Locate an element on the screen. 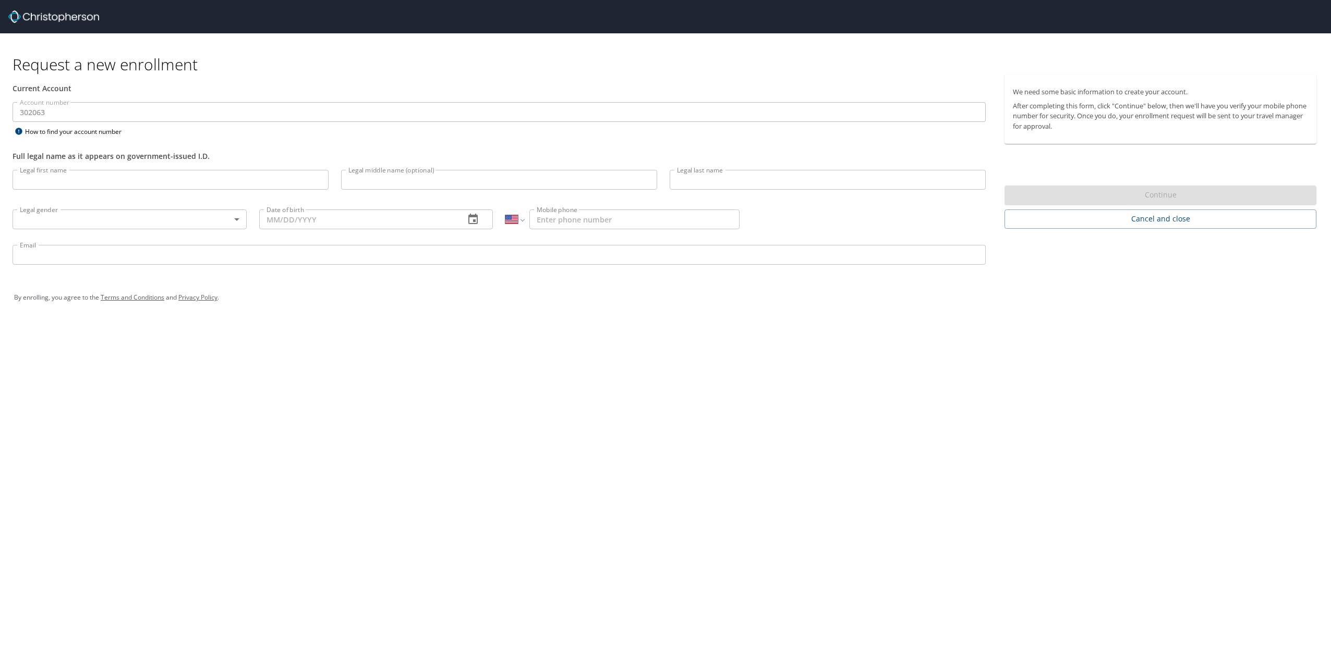 The image size is (1331, 669). a: Privacy Policy is located at coordinates (198, 297).